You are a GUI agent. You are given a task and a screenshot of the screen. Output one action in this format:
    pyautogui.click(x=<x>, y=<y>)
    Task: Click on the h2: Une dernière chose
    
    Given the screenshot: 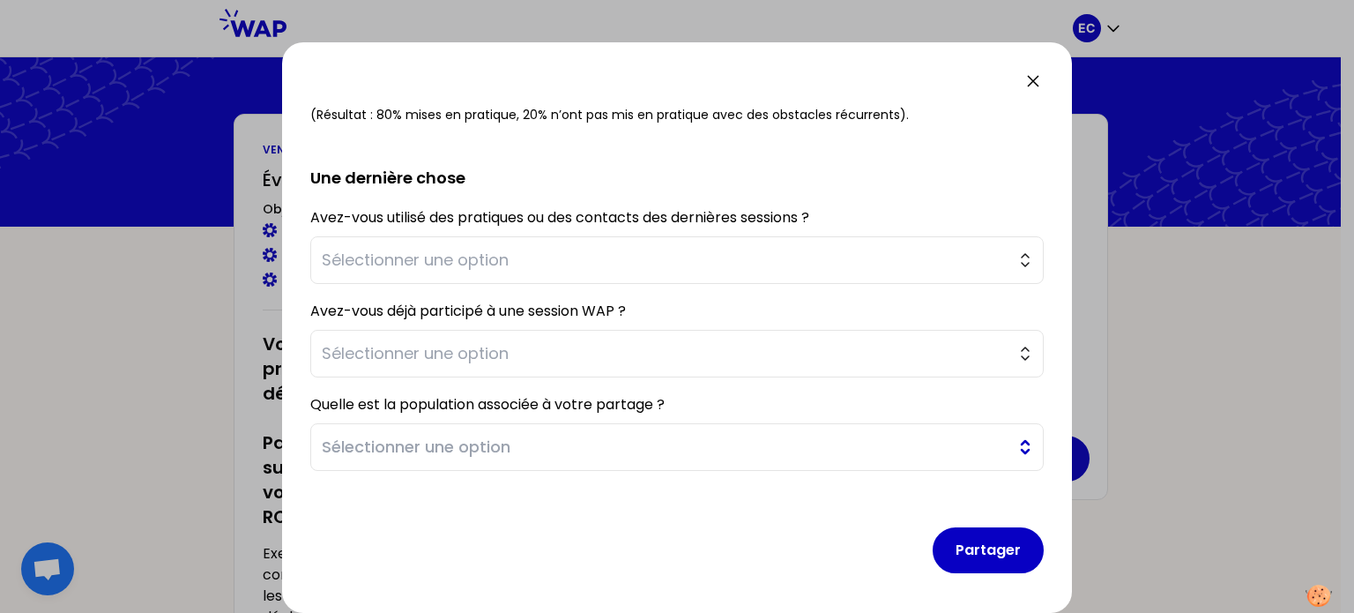 What is the action you would take?
    pyautogui.click(x=677, y=164)
    